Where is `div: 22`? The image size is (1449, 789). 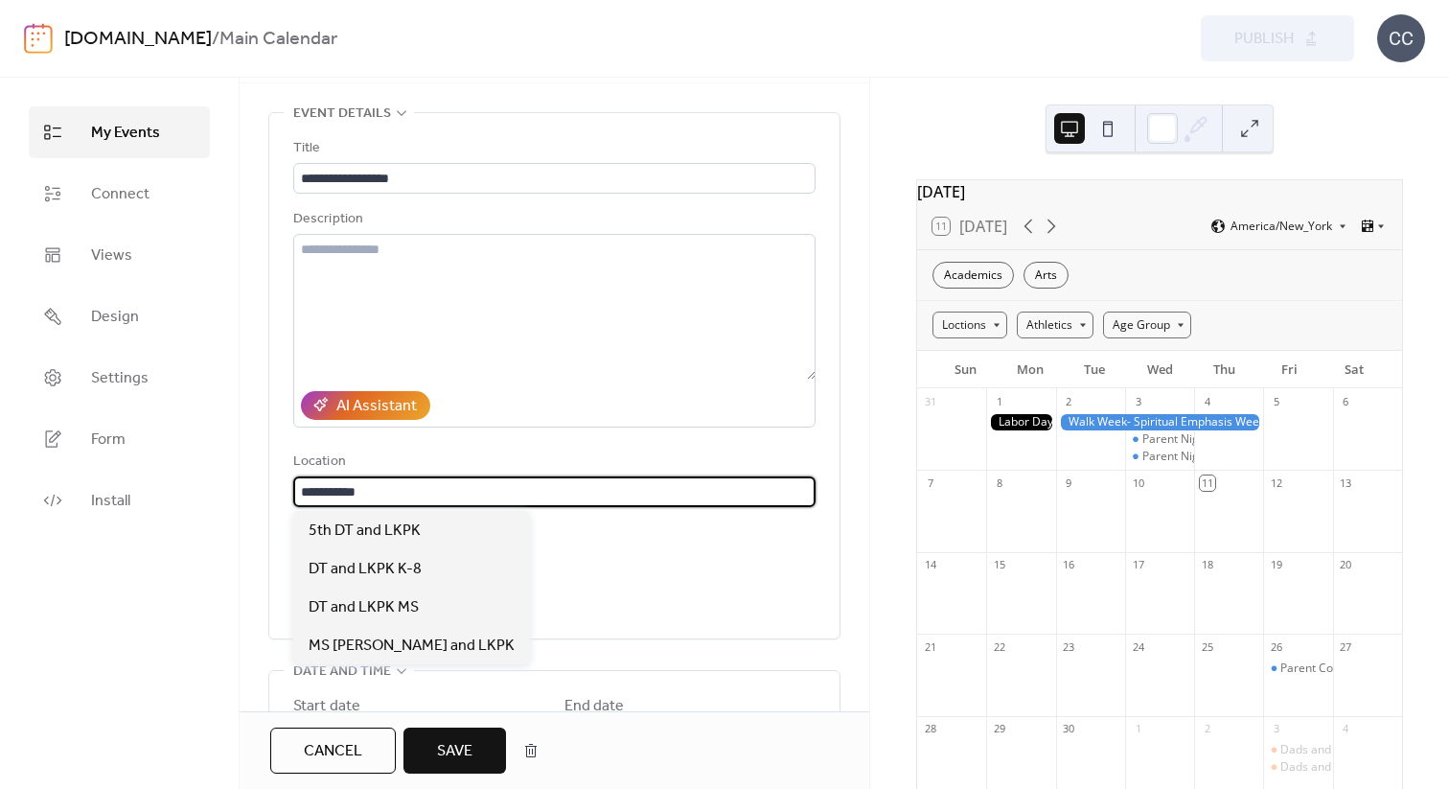
div: 22 is located at coordinates (999, 646).